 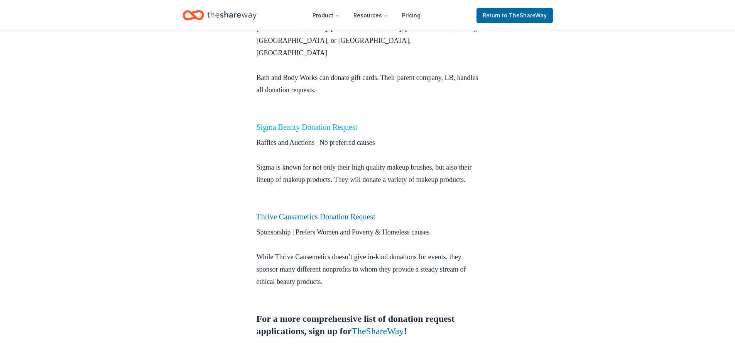 What do you see at coordinates (377, 331) in the screenshot?
I see `a: TheShareWay` at bounding box center [377, 331].